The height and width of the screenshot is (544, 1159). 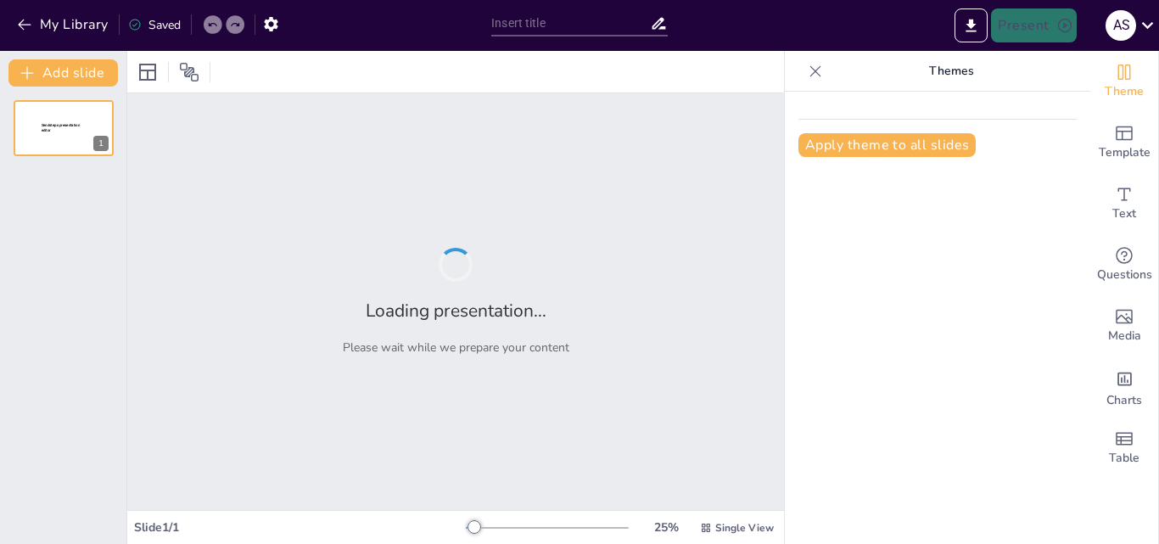 I want to click on button: Apply theme to all slides, so click(x=887, y=145).